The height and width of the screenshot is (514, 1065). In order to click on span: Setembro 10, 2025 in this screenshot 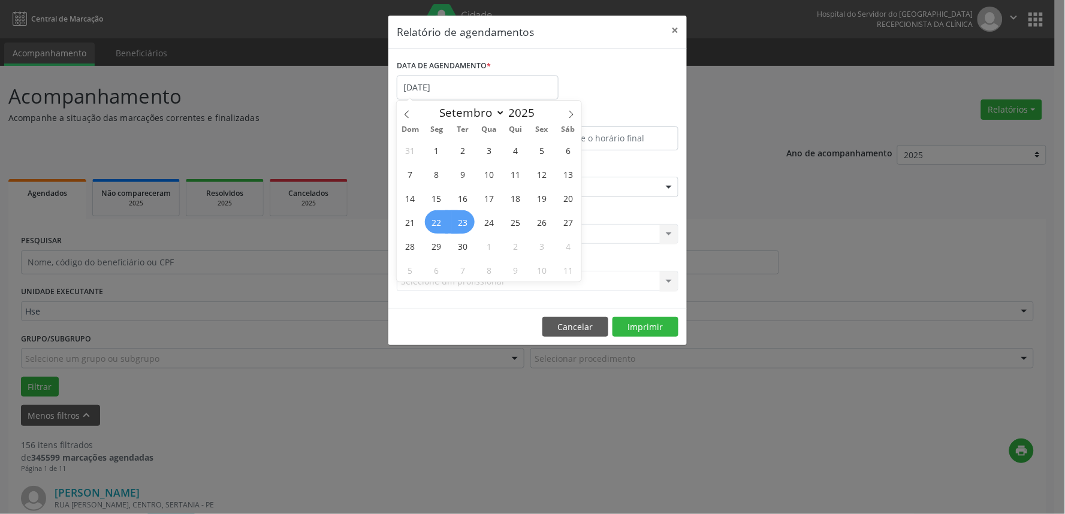, I will do `click(489, 174)`.